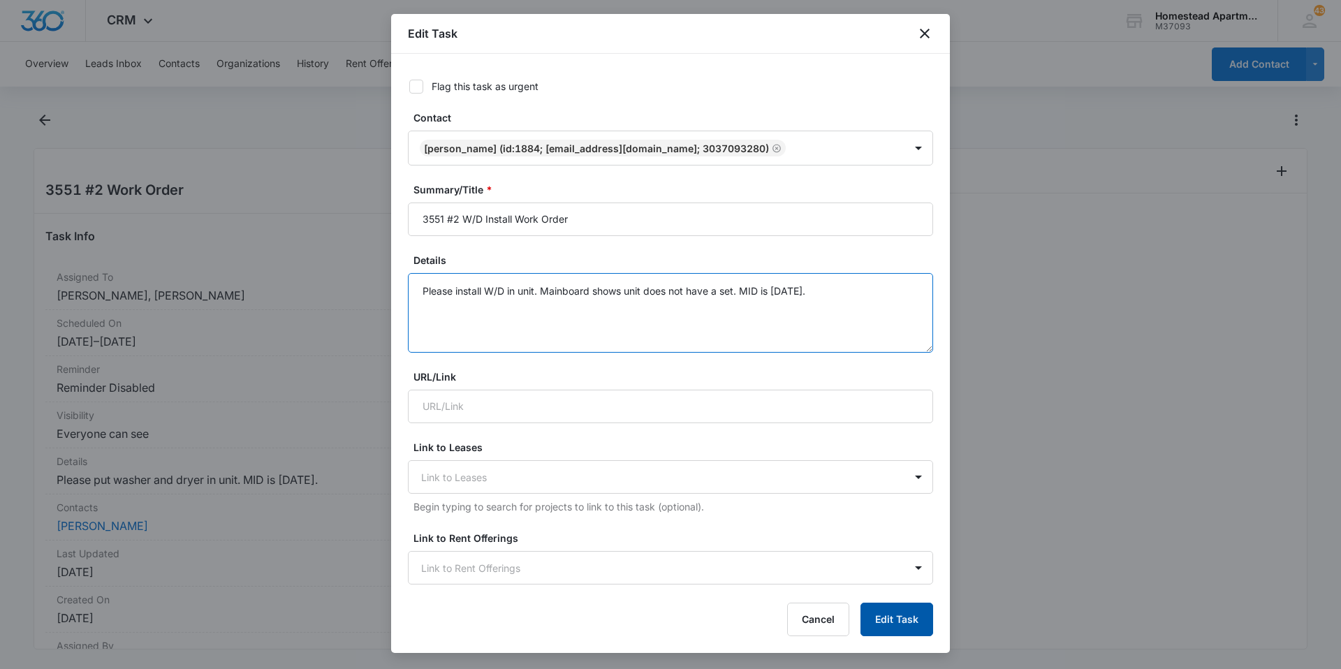 The image size is (1341, 669). What do you see at coordinates (676, 447) in the screenshot?
I see `label: Link to Leases` at bounding box center [676, 447].